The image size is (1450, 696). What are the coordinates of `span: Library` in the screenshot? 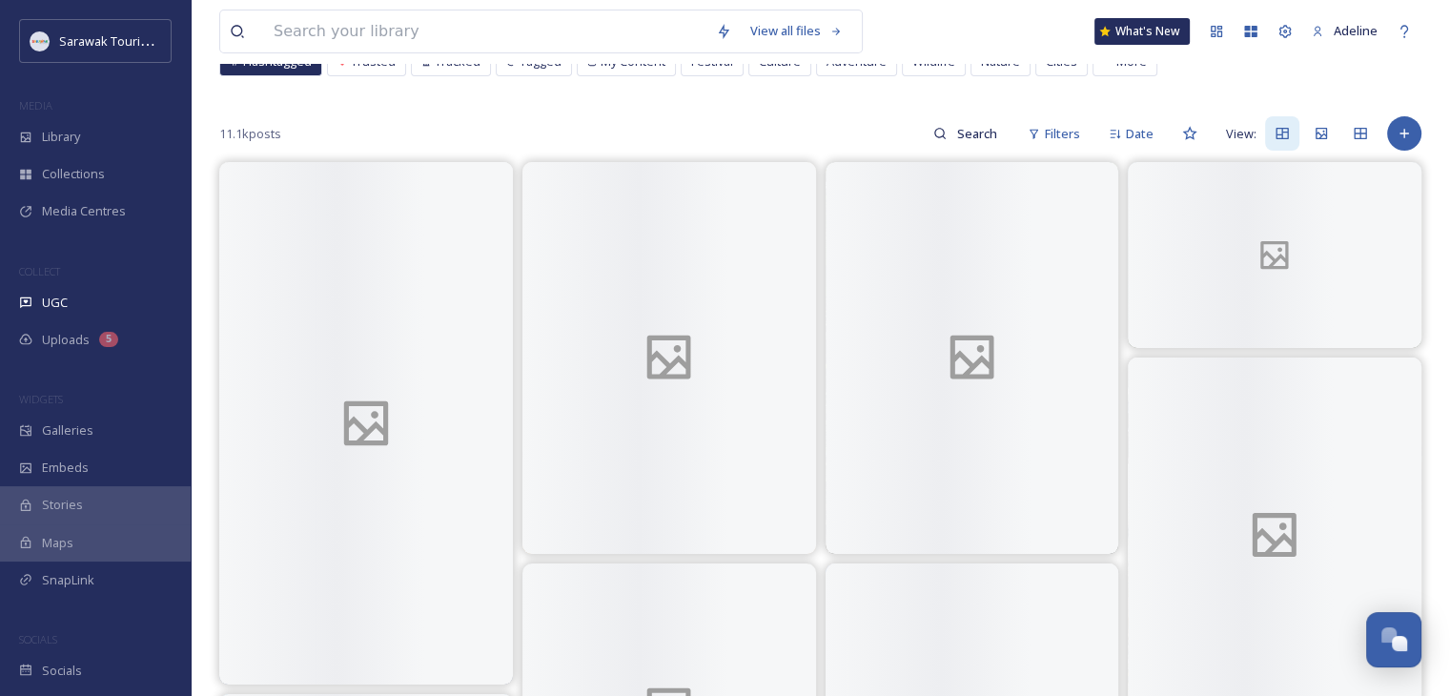 It's located at (61, 136).